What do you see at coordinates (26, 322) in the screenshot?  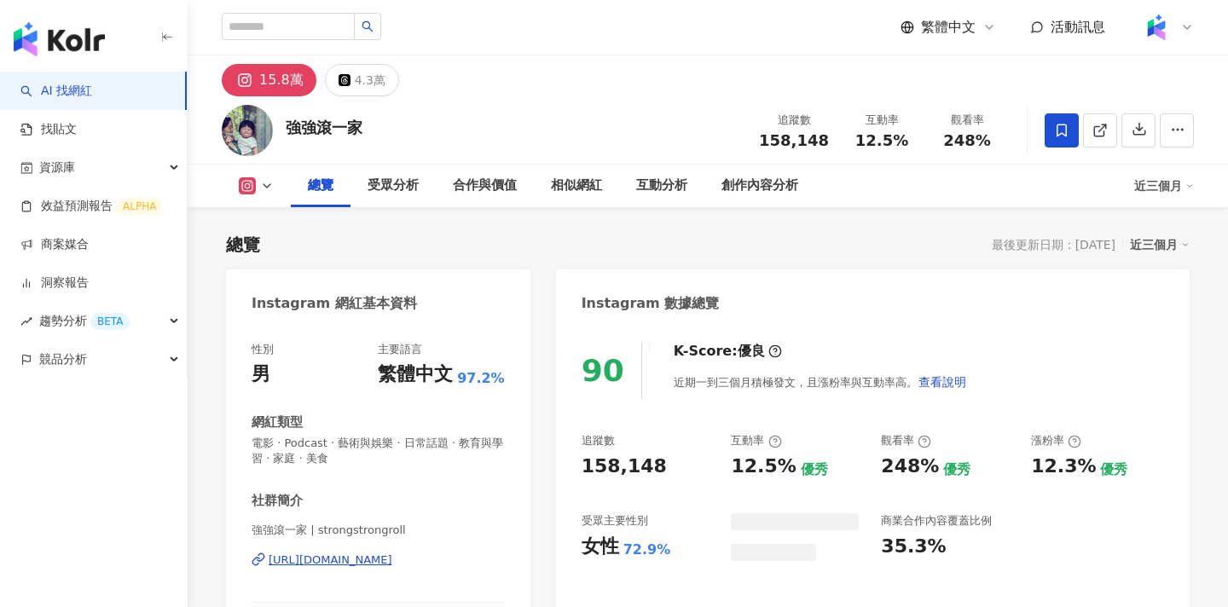 I see `span: rise` at bounding box center [26, 322].